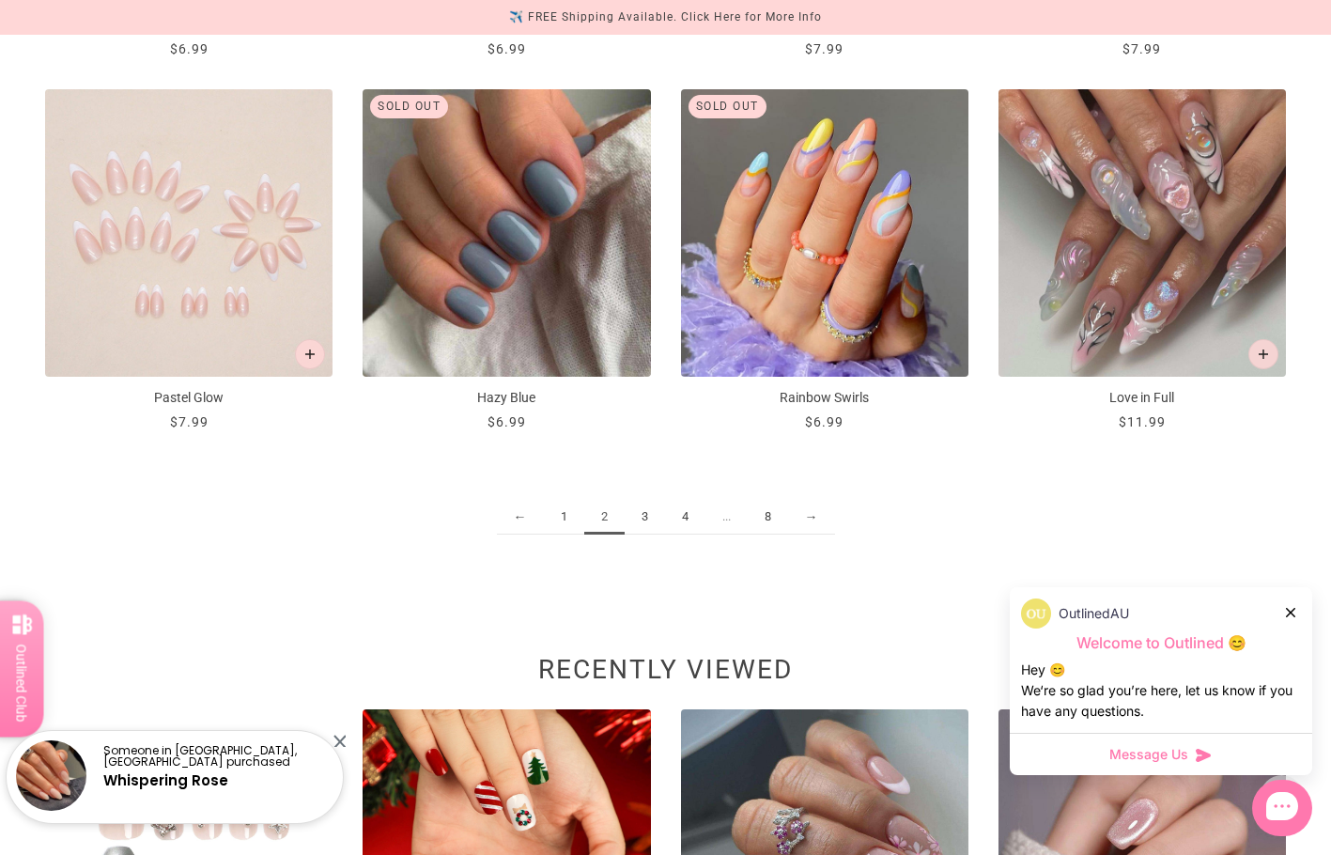 Image resolution: width=1331 pixels, height=855 pixels. What do you see at coordinates (506, 397) in the screenshot?
I see `p: Hazy Blue` at bounding box center [506, 397].